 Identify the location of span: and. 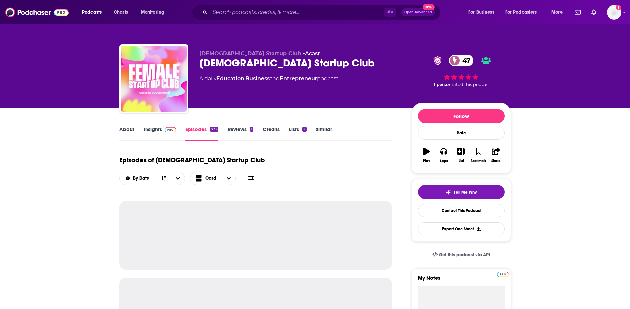
(274, 78).